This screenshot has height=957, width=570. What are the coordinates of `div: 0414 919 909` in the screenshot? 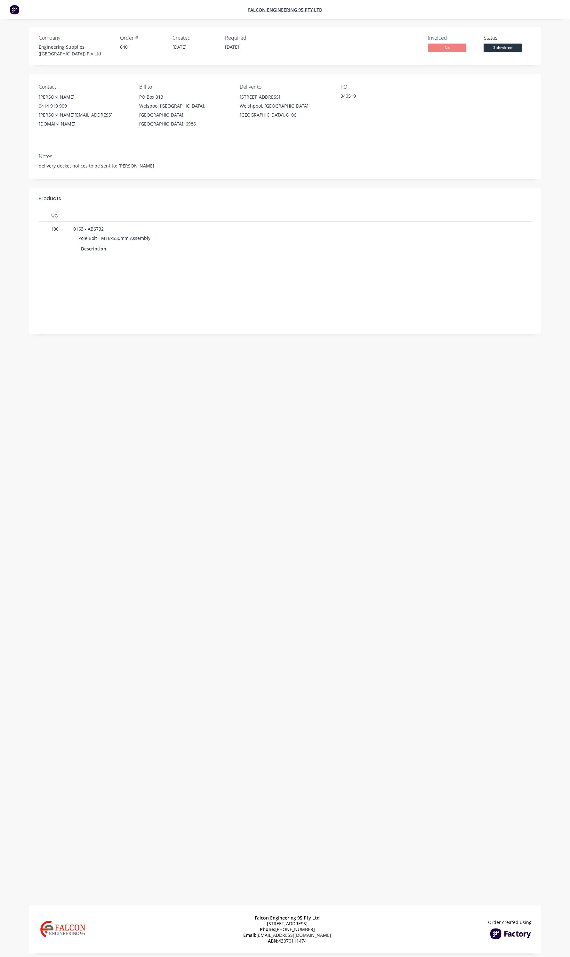 It's located at (84, 106).